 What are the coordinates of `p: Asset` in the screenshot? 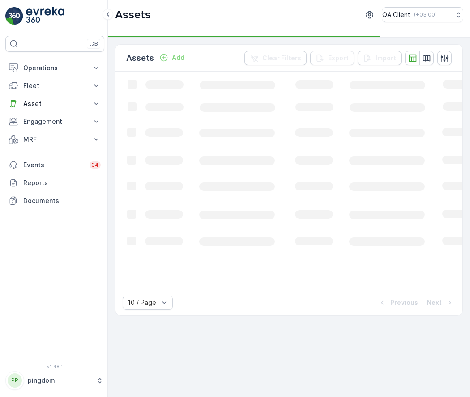 It's located at (55, 104).